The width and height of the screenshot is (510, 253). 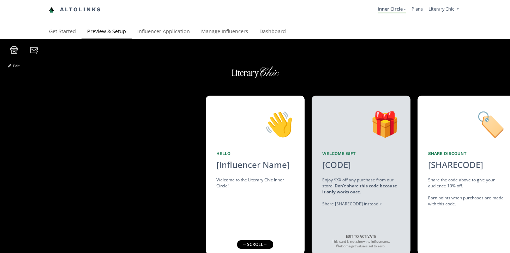 What do you see at coordinates (359, 189) in the screenshot?
I see `strong: Don't share this code because it only works once.` at bounding box center [359, 189].